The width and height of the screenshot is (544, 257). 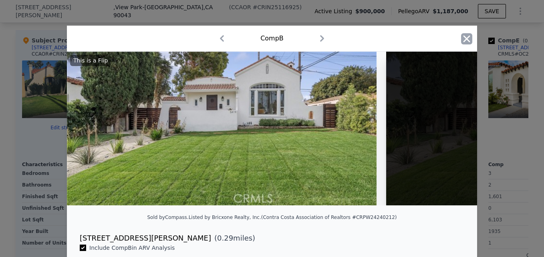 What do you see at coordinates (225, 238) in the screenshot?
I see `span: 0.29` at bounding box center [225, 238].